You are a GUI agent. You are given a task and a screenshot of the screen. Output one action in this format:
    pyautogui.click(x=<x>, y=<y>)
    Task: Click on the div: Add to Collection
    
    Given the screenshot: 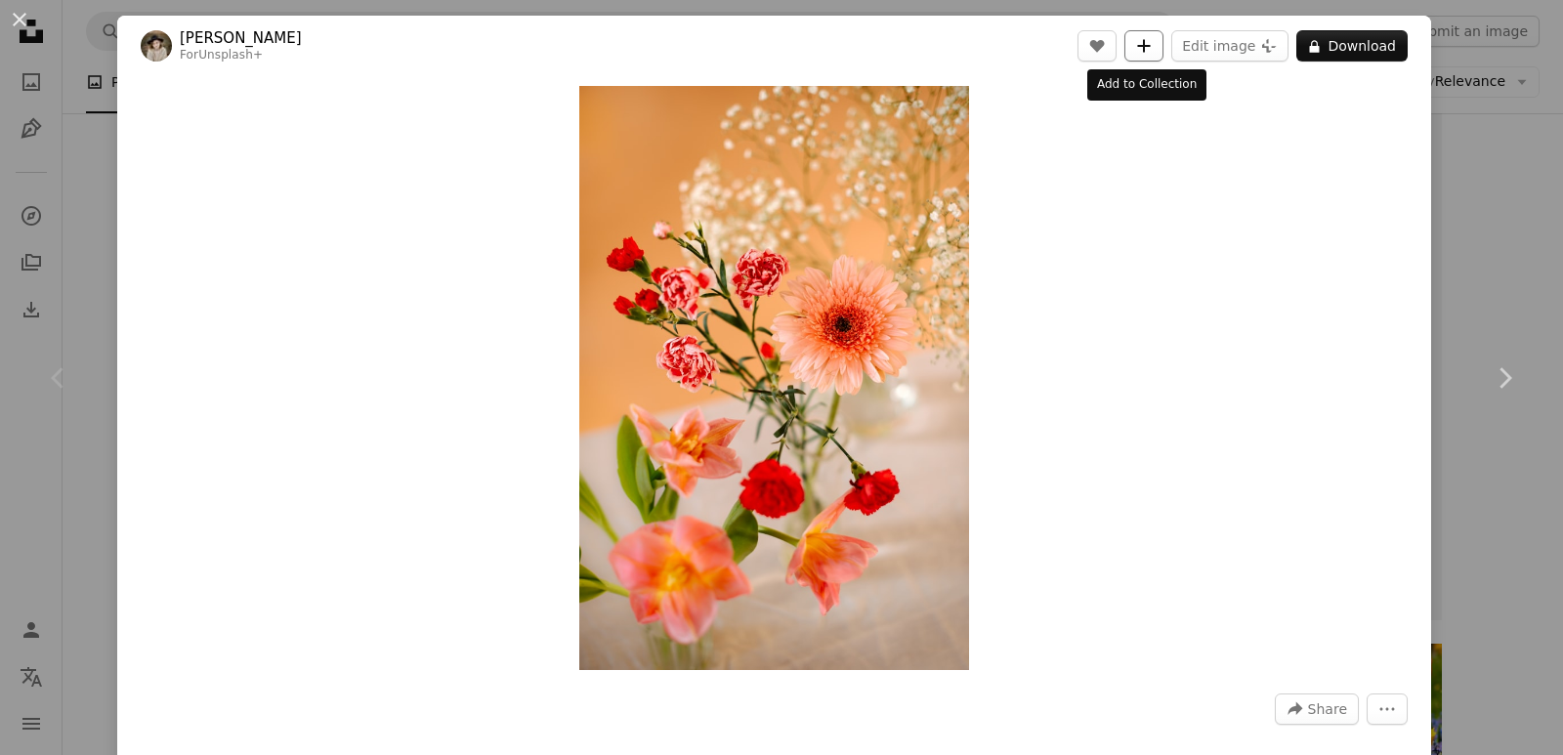 What is the action you would take?
    pyautogui.click(x=1147, y=85)
    